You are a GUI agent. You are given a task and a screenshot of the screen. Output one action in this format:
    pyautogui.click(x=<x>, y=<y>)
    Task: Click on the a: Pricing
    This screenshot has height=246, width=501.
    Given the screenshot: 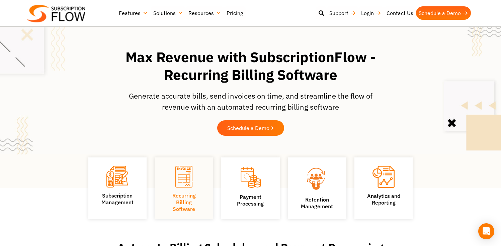 What is the action you would take?
    pyautogui.click(x=235, y=13)
    